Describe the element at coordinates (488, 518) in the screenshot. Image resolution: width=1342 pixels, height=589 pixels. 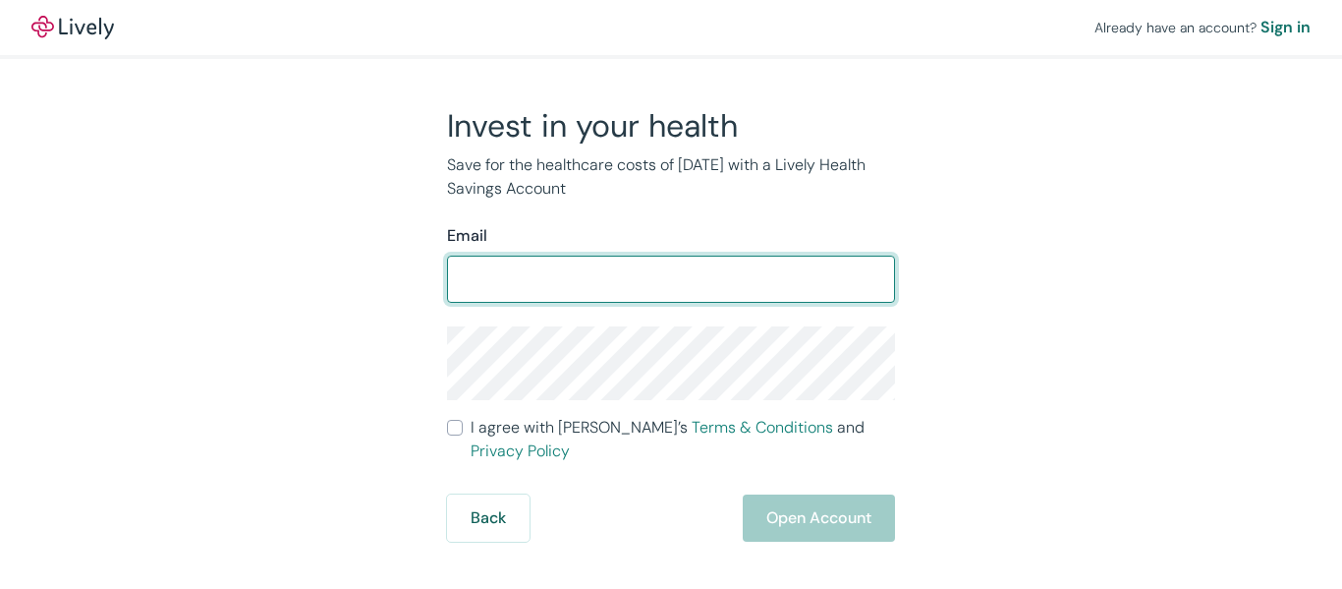
I see `button: Back` at that location.